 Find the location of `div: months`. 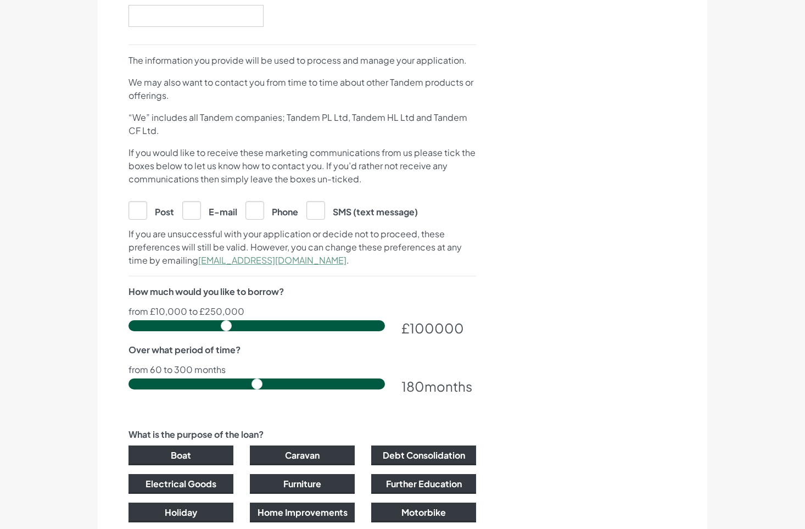

div: months is located at coordinates (439, 386).